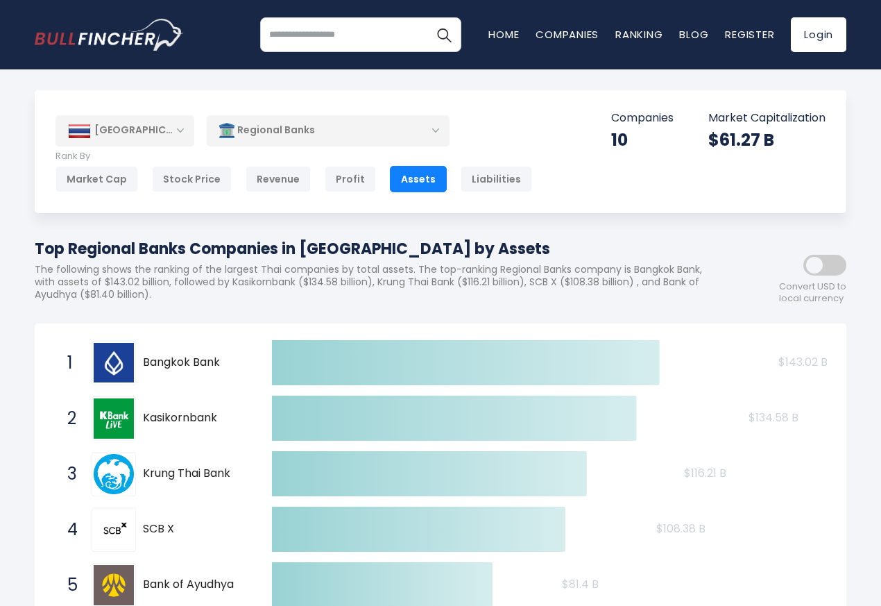 Image resolution: width=881 pixels, height=606 pixels. What do you see at coordinates (109, 35) in the screenshot?
I see `a: Go to homepage` at bounding box center [109, 35].